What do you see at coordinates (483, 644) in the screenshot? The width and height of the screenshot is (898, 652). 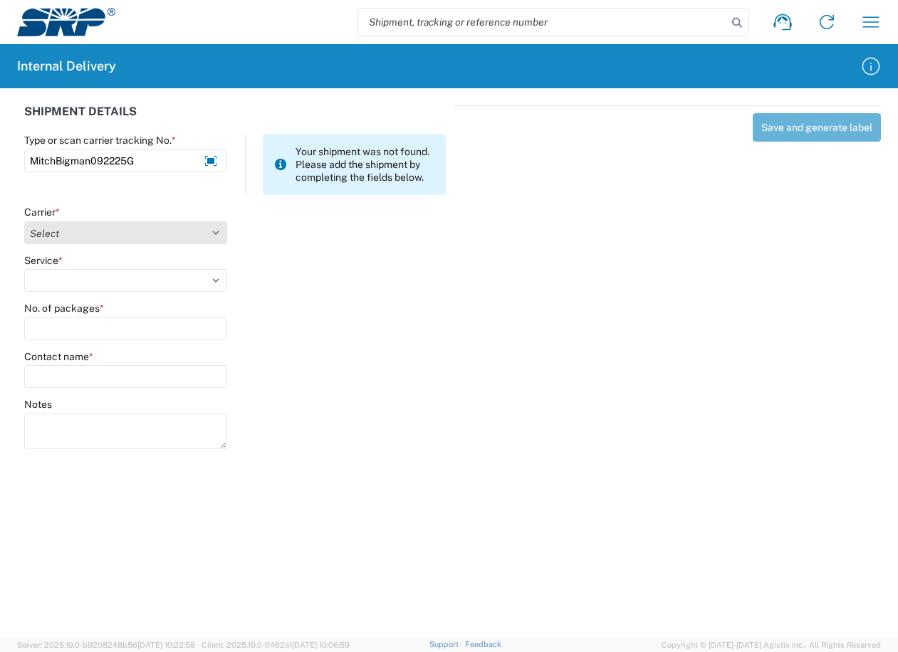 I see `a: Feedback` at bounding box center [483, 644].